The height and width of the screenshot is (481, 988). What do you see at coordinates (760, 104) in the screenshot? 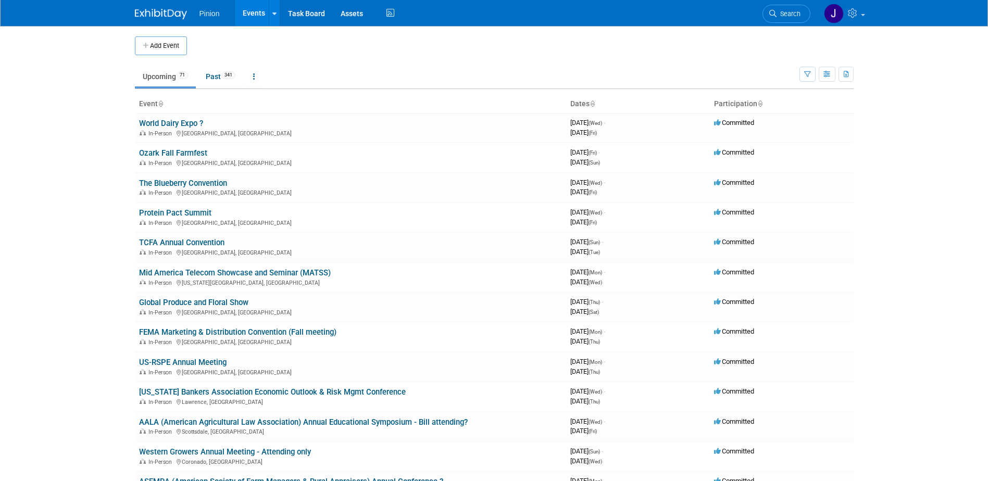
I see `a: Sort by Participation Type` at bounding box center [760, 104].